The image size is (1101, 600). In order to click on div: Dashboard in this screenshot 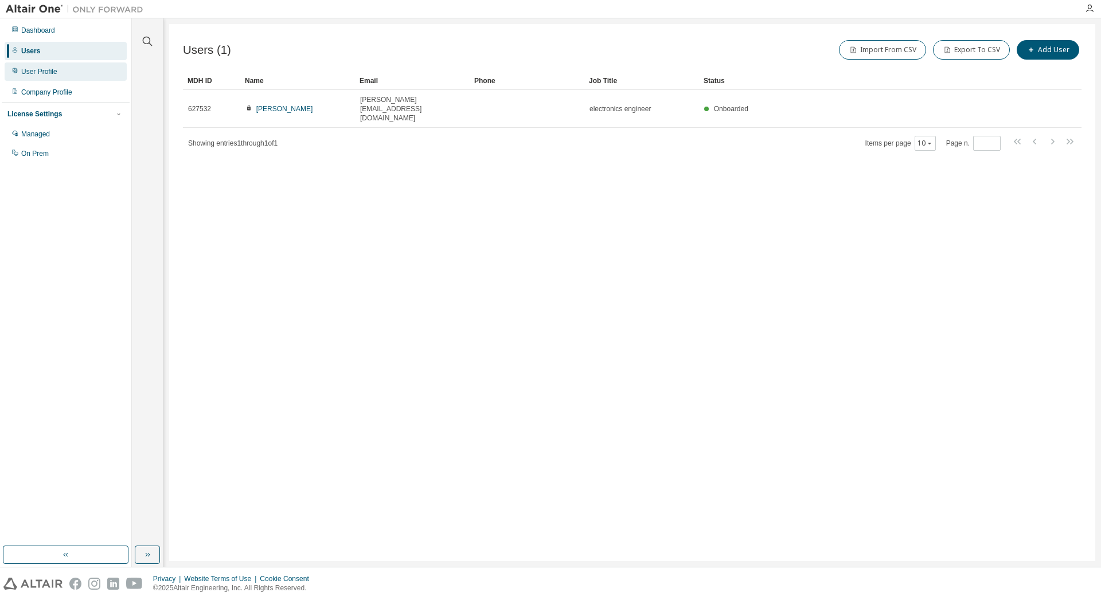, I will do `click(38, 30)`.